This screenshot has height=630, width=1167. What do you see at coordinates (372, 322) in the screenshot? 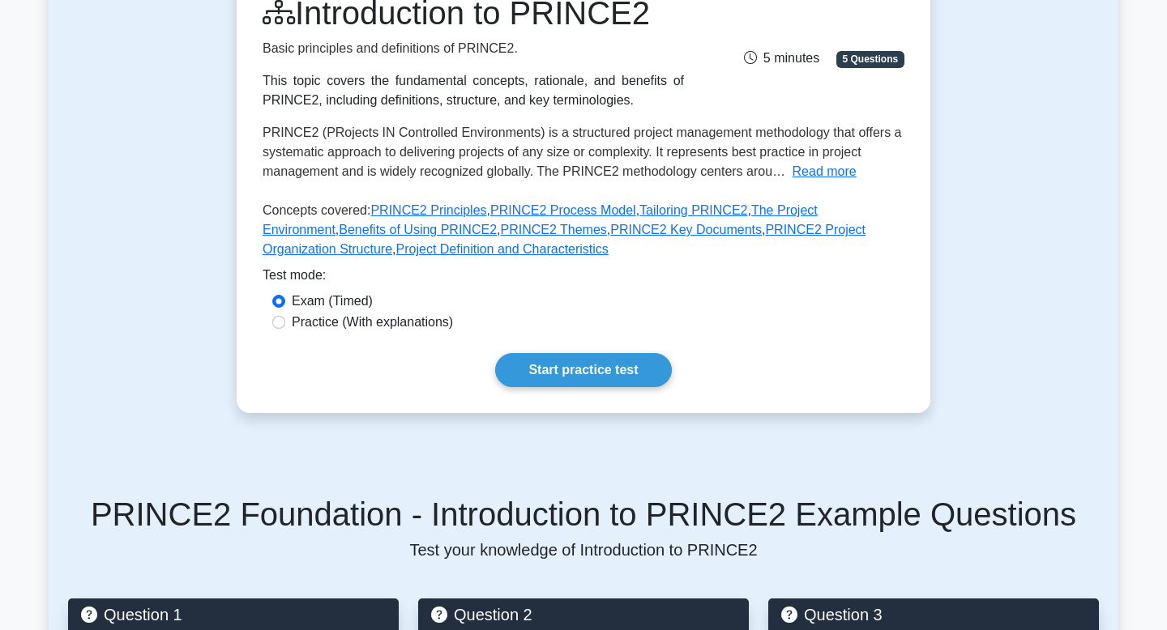
I see `label: Practice (With explanations)` at bounding box center [372, 322].